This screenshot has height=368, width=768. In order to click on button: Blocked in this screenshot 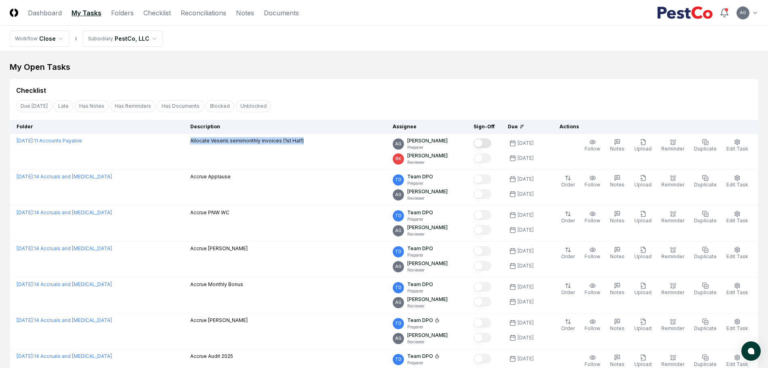, I will do `click(220, 106)`.